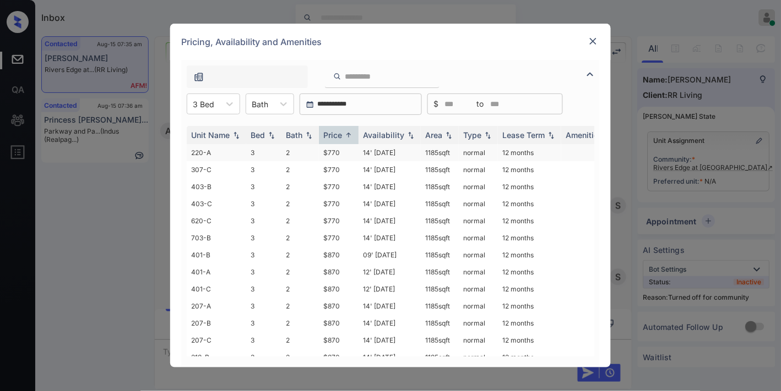 The width and height of the screenshot is (781, 391). Describe the element at coordinates (216, 289) in the screenshot. I see `td: 401-C` at that location.